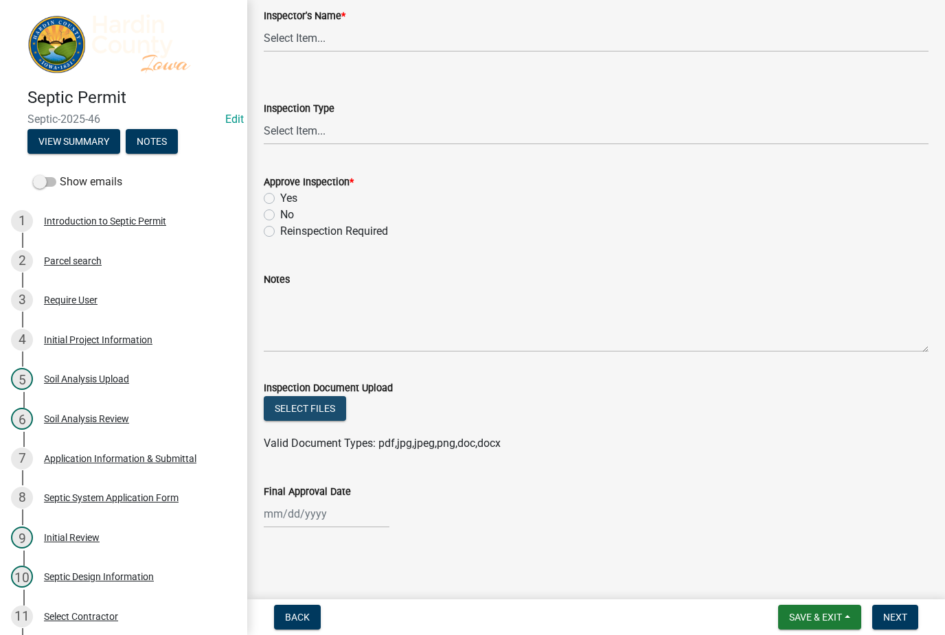  I want to click on button: Notes, so click(152, 141).